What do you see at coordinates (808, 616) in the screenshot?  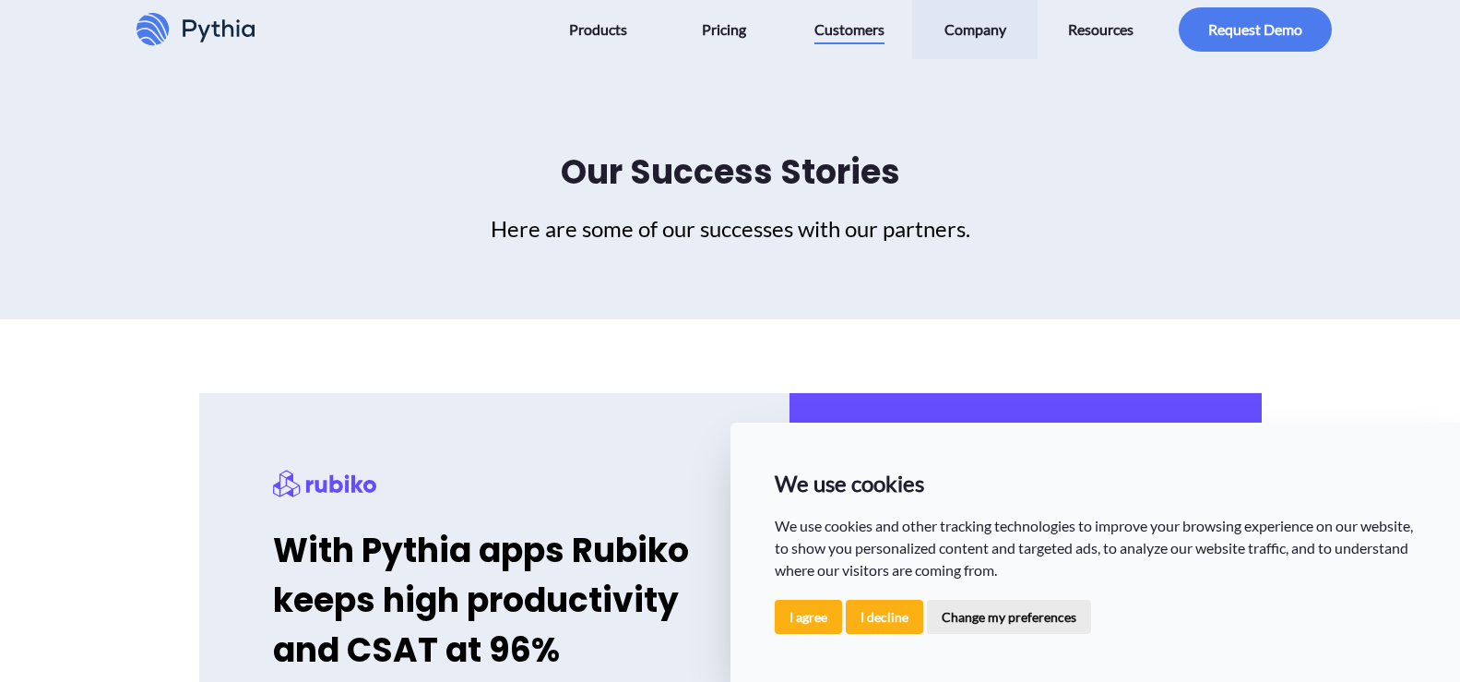 I see `button: I agree` at bounding box center [808, 616].